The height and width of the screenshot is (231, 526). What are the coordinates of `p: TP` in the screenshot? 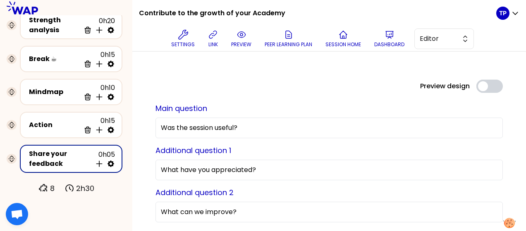 It's located at (502, 13).